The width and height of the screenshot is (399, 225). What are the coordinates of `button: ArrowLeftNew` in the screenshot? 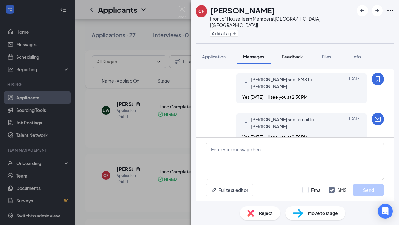 It's located at (363, 11).